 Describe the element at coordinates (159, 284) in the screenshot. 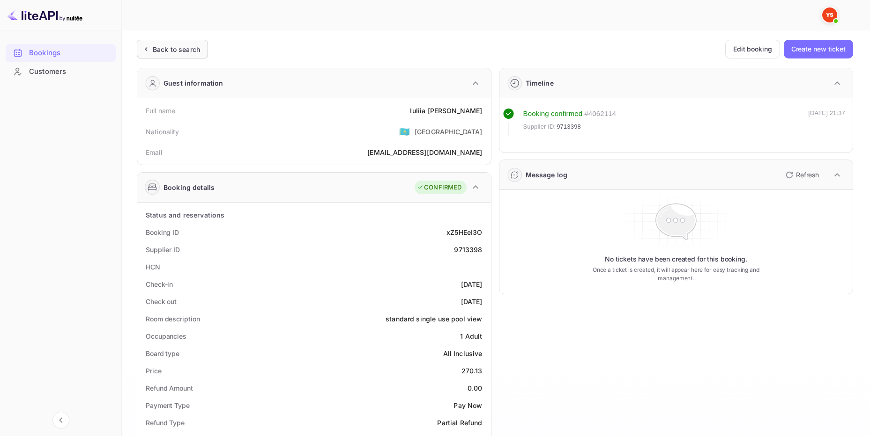

I see `div: Check-in` at that location.